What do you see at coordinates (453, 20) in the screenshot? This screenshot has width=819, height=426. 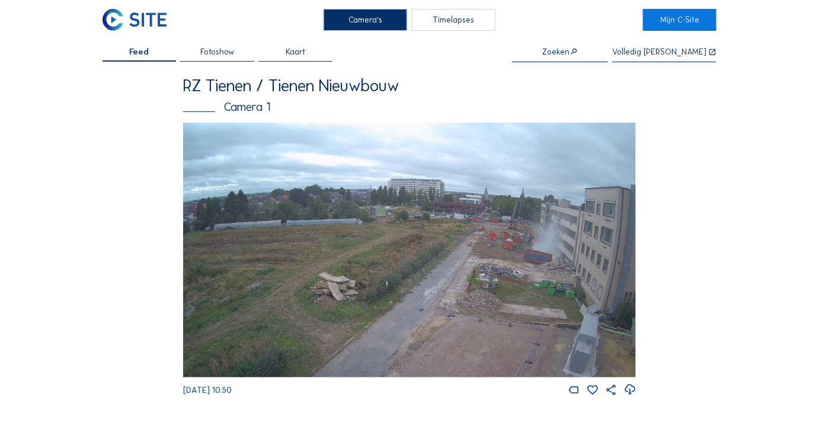 I see `div: Timelapses` at bounding box center [453, 20].